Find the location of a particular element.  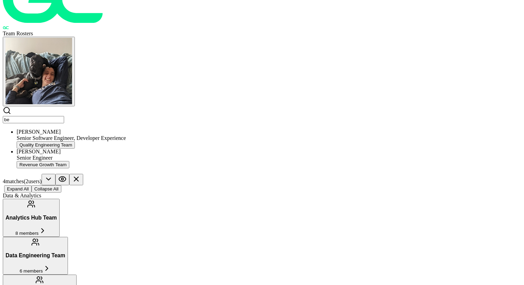

button: Scroll to next match is located at coordinates (49, 180).